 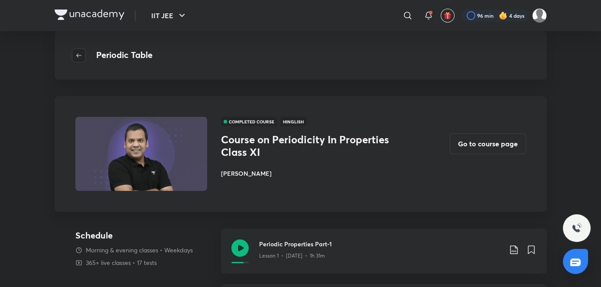 I want to click on span: COMPLETED COURSE, so click(x=249, y=122).